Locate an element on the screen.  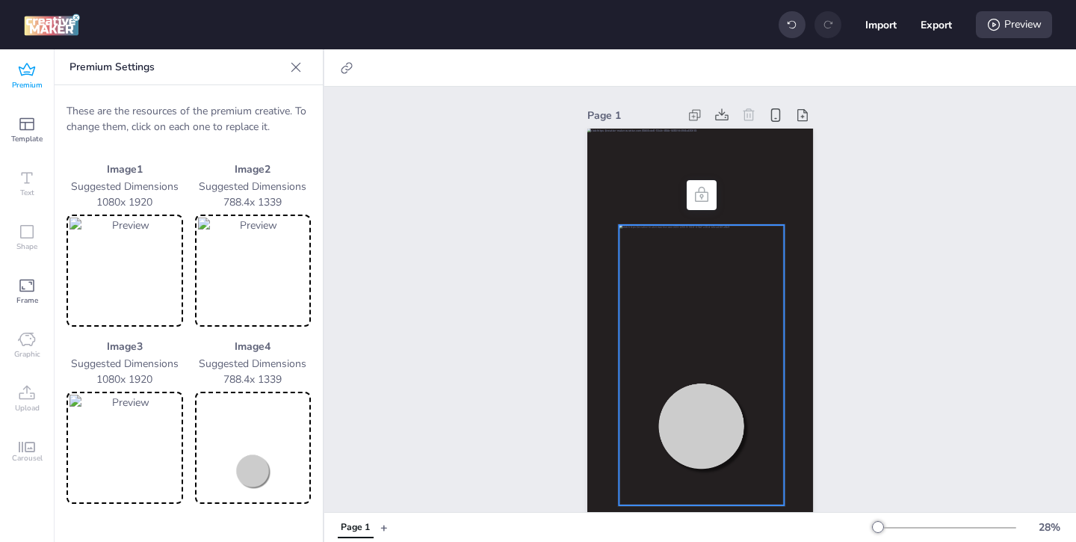
p: Image 1 is located at coordinates (125, 169).